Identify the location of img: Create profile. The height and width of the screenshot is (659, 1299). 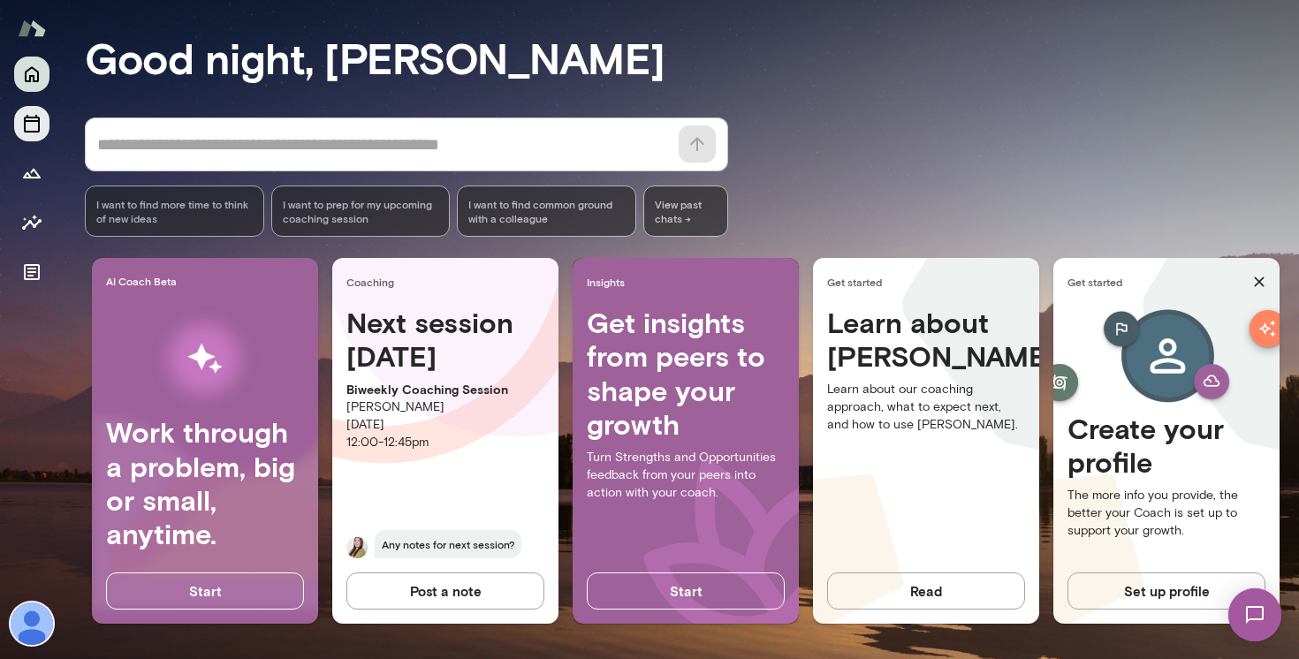
(1166, 359).